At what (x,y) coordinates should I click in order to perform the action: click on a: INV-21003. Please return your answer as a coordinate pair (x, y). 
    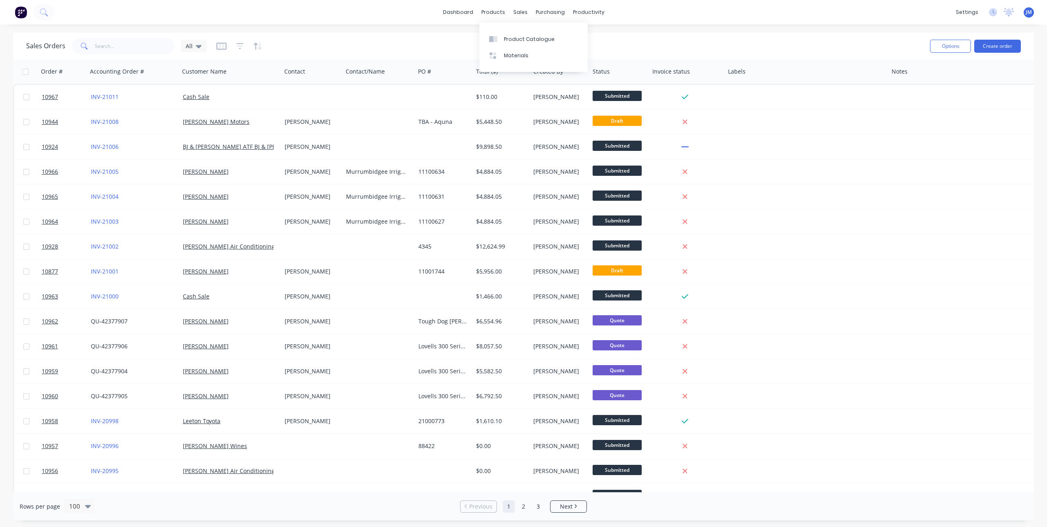
    Looking at the image, I should click on (105, 221).